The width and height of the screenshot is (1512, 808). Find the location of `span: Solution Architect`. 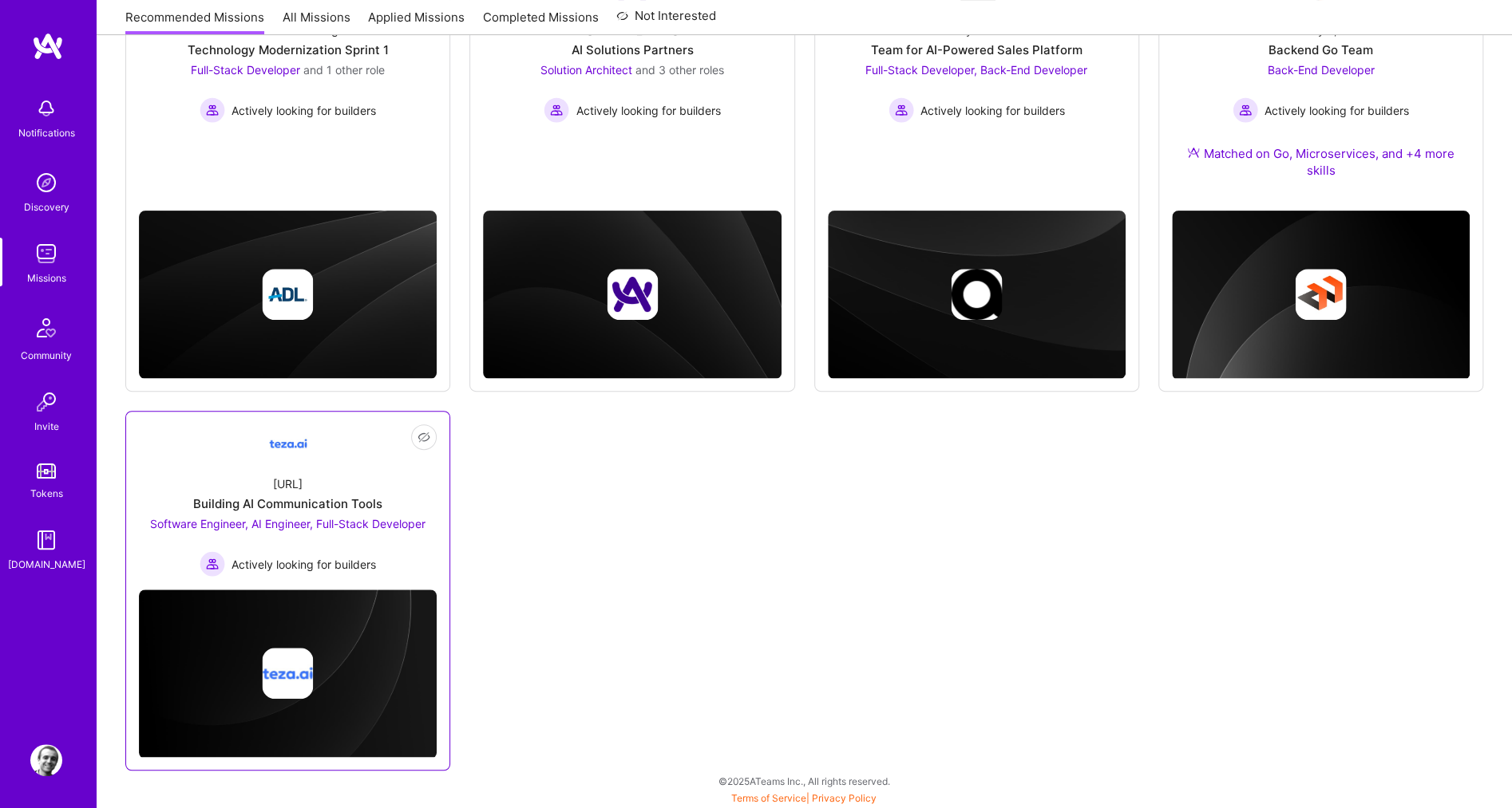

span: Solution Architect is located at coordinates (586, 70).